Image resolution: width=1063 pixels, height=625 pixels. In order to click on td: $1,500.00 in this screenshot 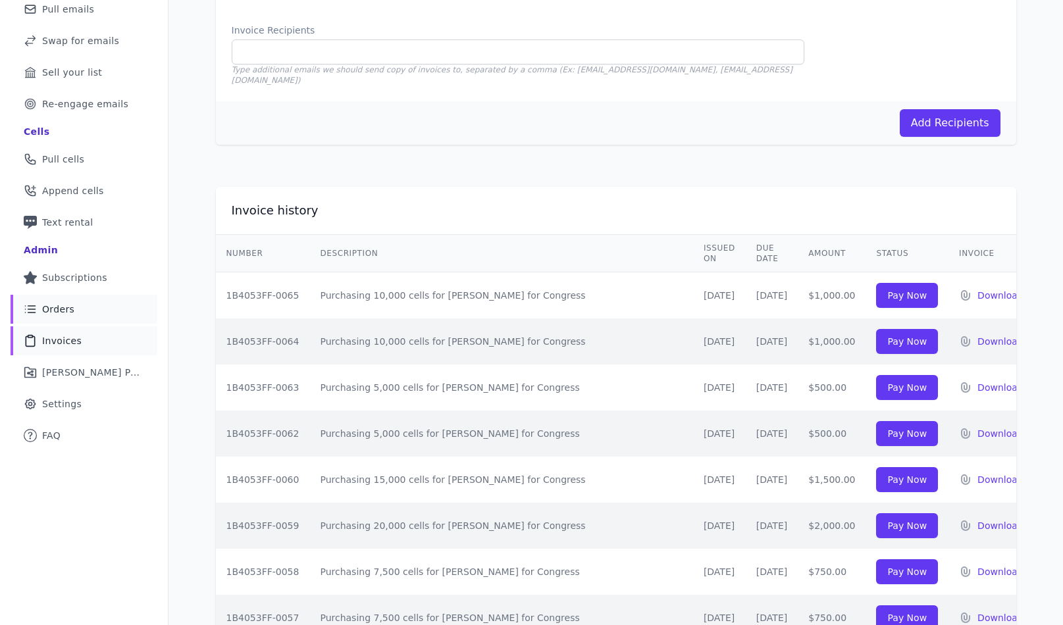, I will do `click(831, 480)`.